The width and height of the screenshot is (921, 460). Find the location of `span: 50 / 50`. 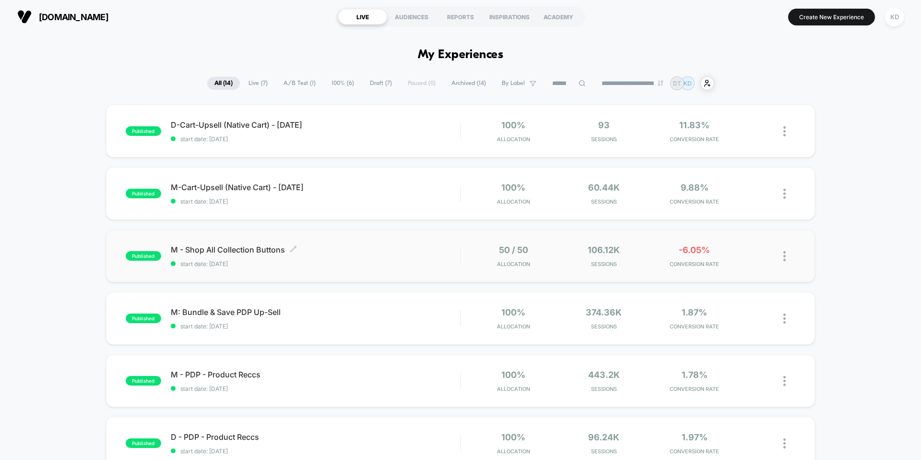

span: 50 / 50 is located at coordinates (513, 249).